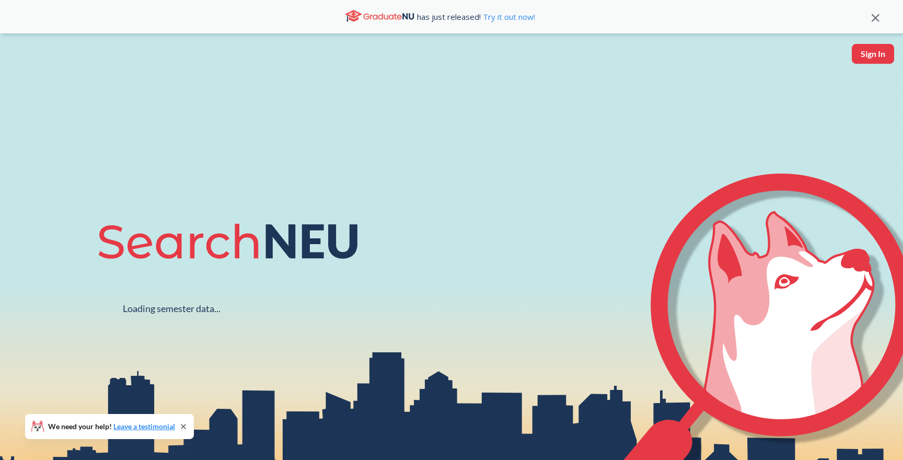  What do you see at coordinates (111, 427) in the screenshot?
I see `span: We need your help!` at bounding box center [111, 427].